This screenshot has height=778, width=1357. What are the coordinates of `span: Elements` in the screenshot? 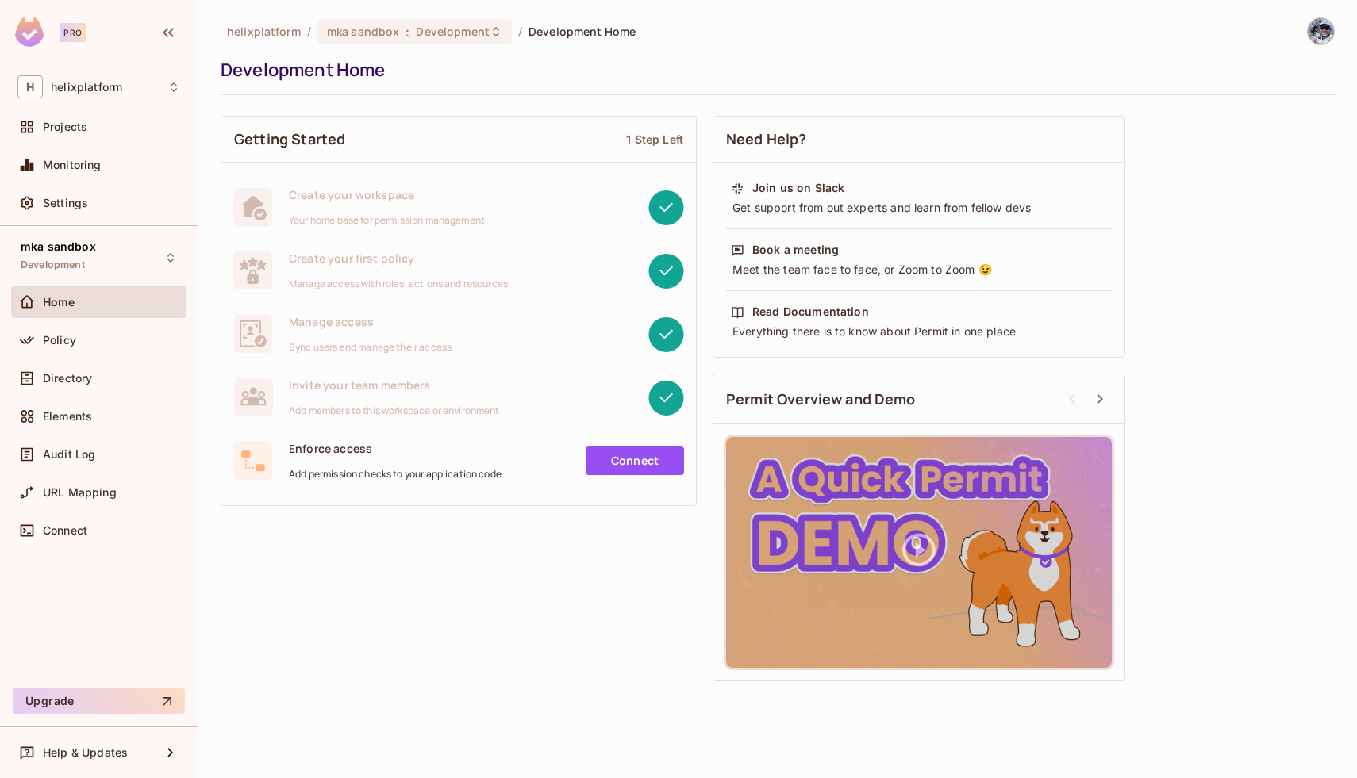 It's located at (67, 417).